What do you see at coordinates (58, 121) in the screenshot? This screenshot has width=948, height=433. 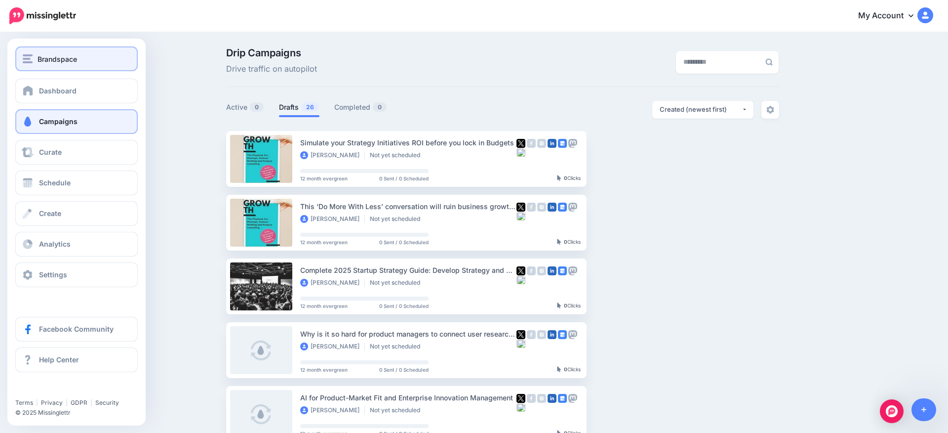 I see `span: Campaigns` at bounding box center [58, 121].